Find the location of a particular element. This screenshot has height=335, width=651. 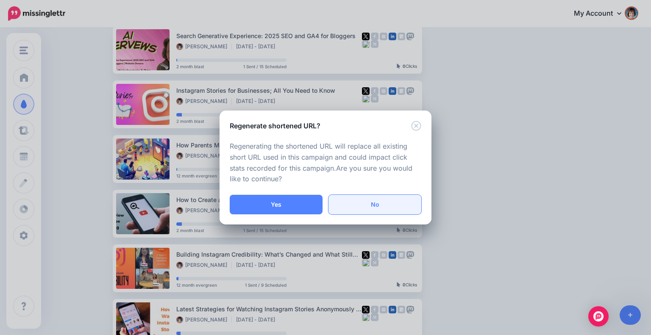

button: Yes is located at coordinates (276, 205).